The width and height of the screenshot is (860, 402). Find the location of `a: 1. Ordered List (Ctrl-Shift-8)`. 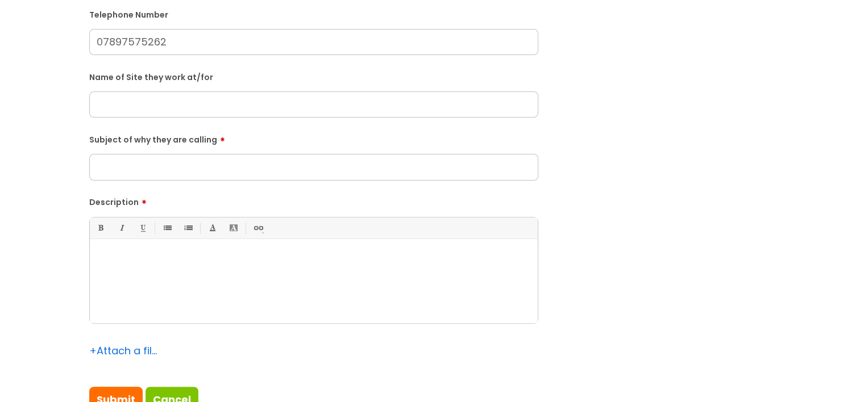

a: 1. Ordered List (Ctrl-Shift-8) is located at coordinates (188, 228).